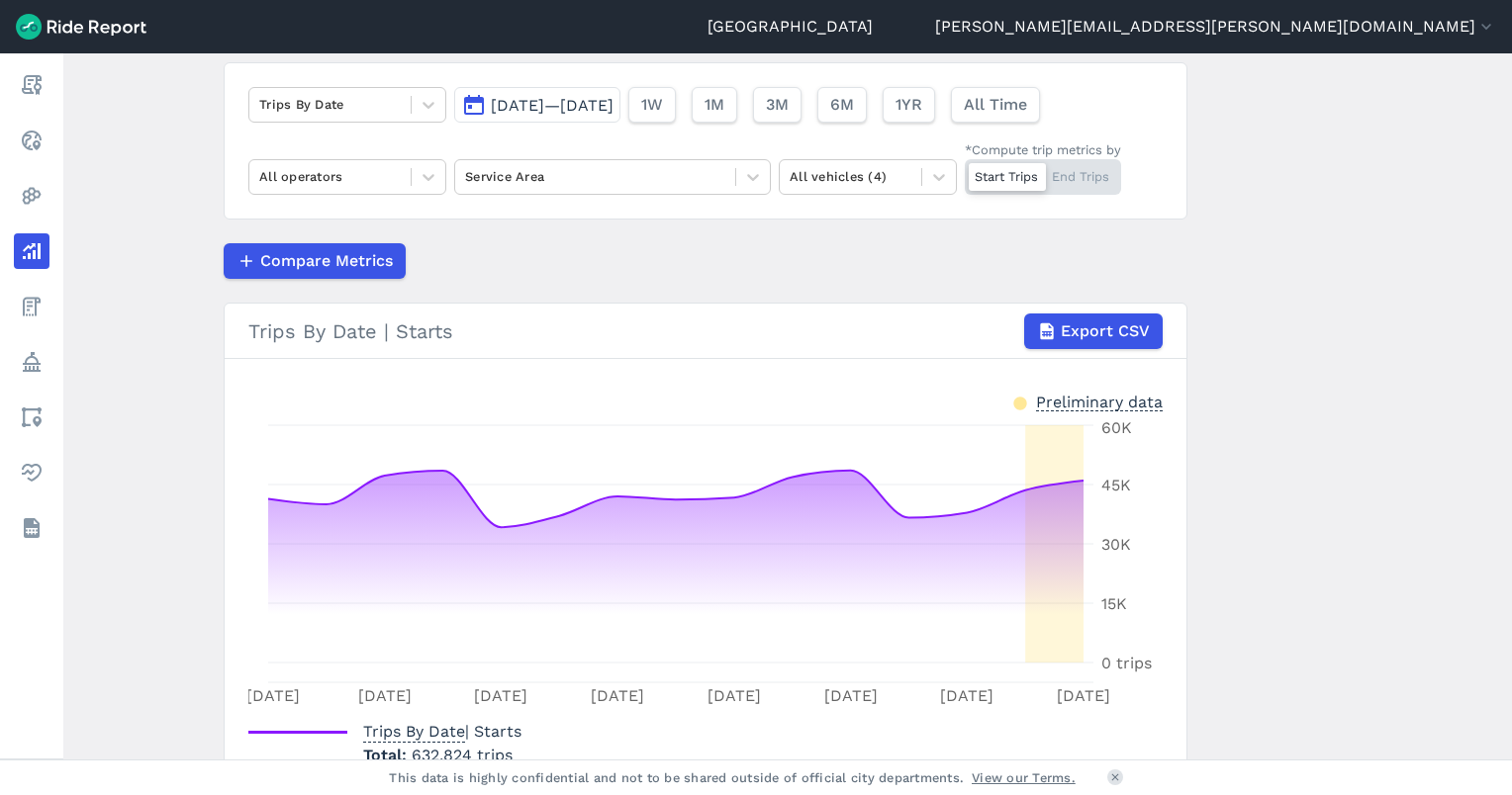 This screenshot has width=1512, height=795. I want to click on span: 1YR, so click(909, 104).